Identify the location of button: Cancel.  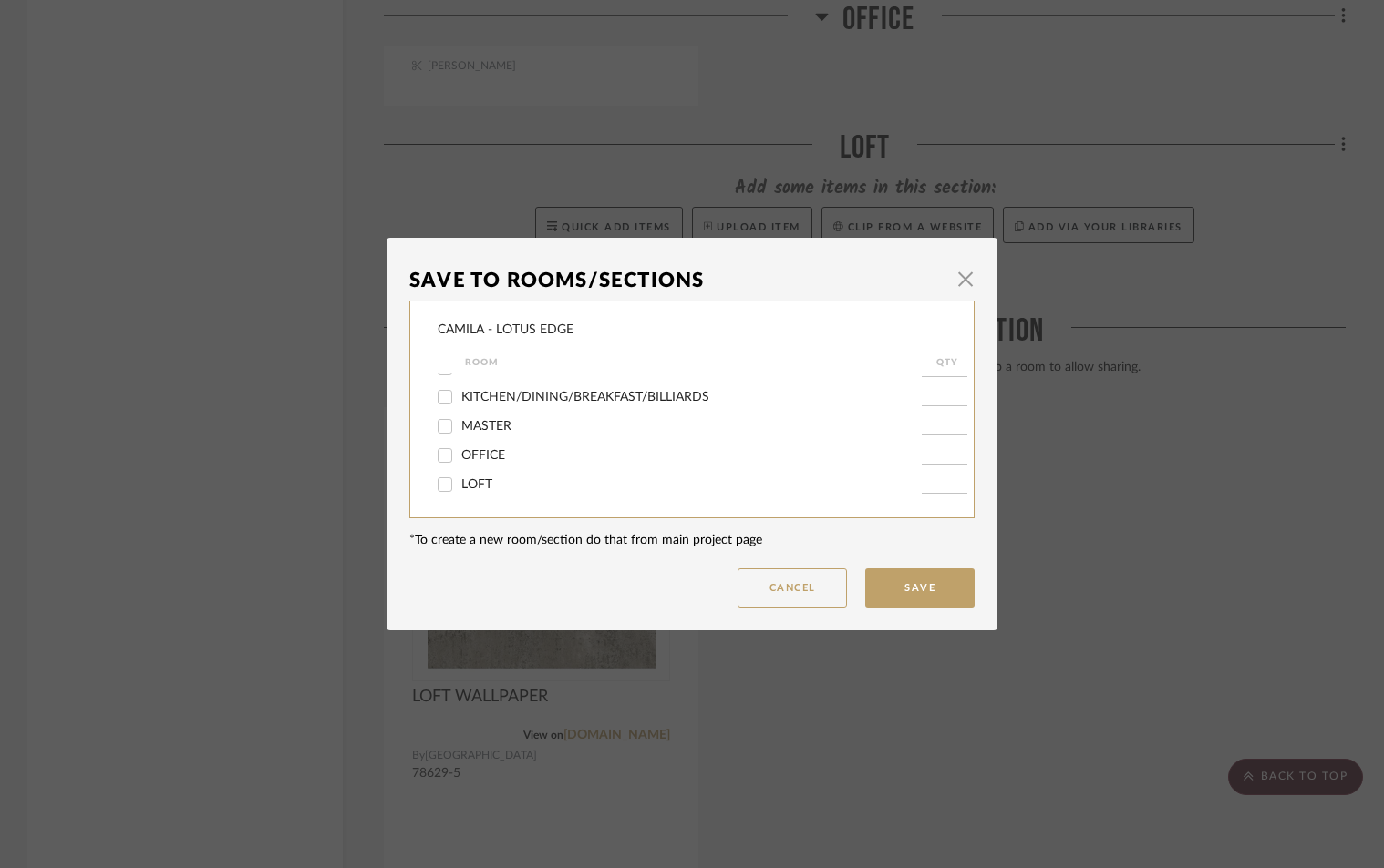
(792, 588).